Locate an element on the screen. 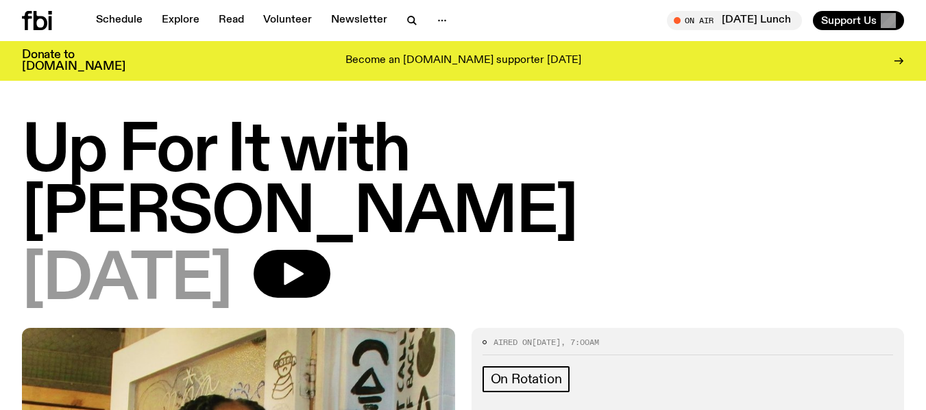 The height and width of the screenshot is (410, 926). button: Support Us is located at coordinates (858, 21).